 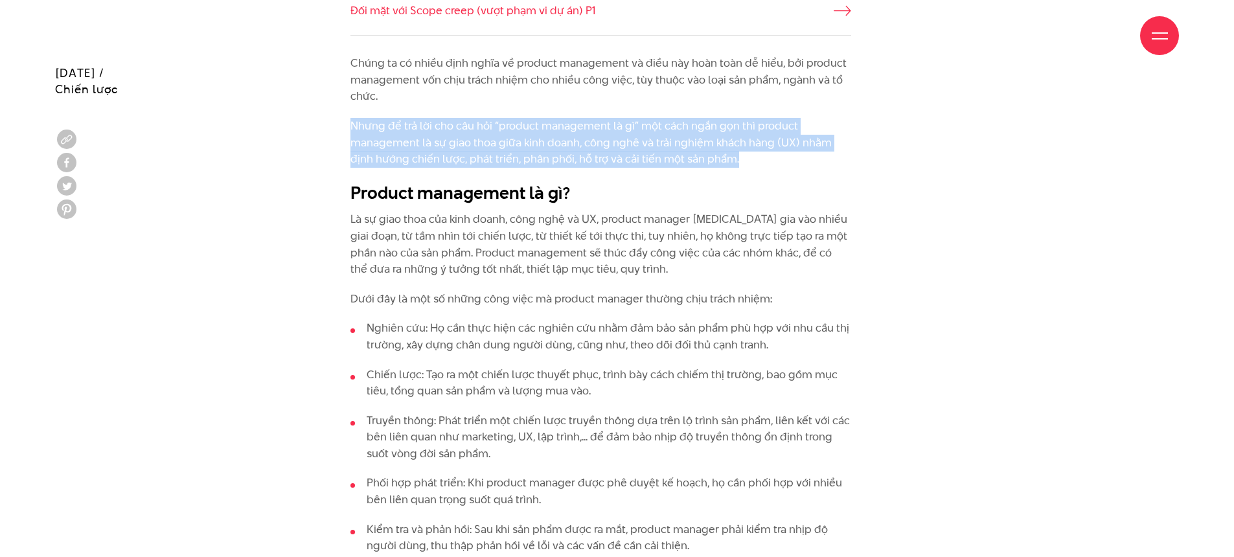 I want to click on li: Chiến lược: Tạo ra một chiến lược thuyết phục, trình bày cách chiếm thị trường, bao gồm mục tiêu,..., so click(x=601, y=383).